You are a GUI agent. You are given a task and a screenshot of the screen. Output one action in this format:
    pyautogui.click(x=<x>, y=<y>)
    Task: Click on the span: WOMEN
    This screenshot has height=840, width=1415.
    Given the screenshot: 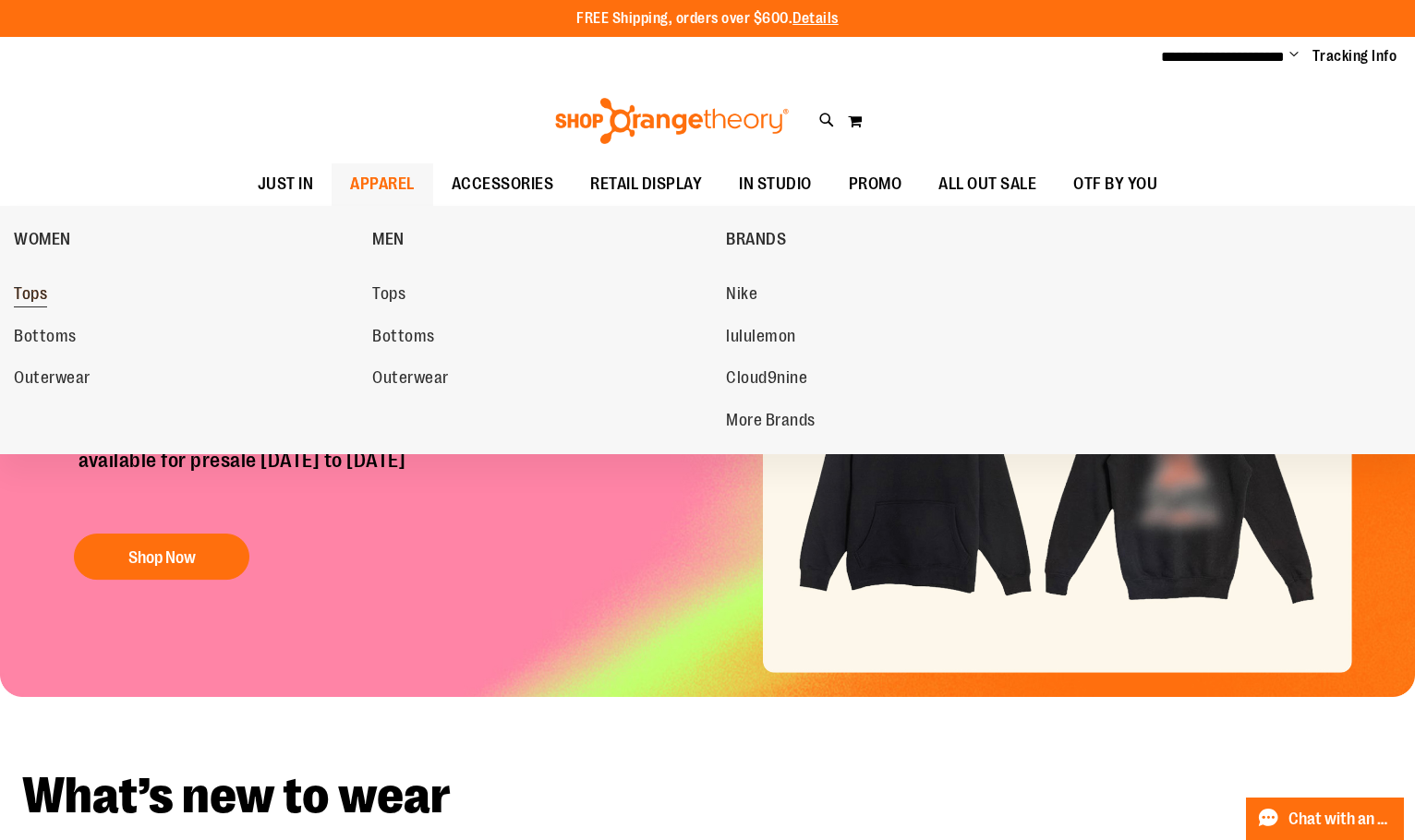 What is the action you would take?
    pyautogui.click(x=43, y=241)
    